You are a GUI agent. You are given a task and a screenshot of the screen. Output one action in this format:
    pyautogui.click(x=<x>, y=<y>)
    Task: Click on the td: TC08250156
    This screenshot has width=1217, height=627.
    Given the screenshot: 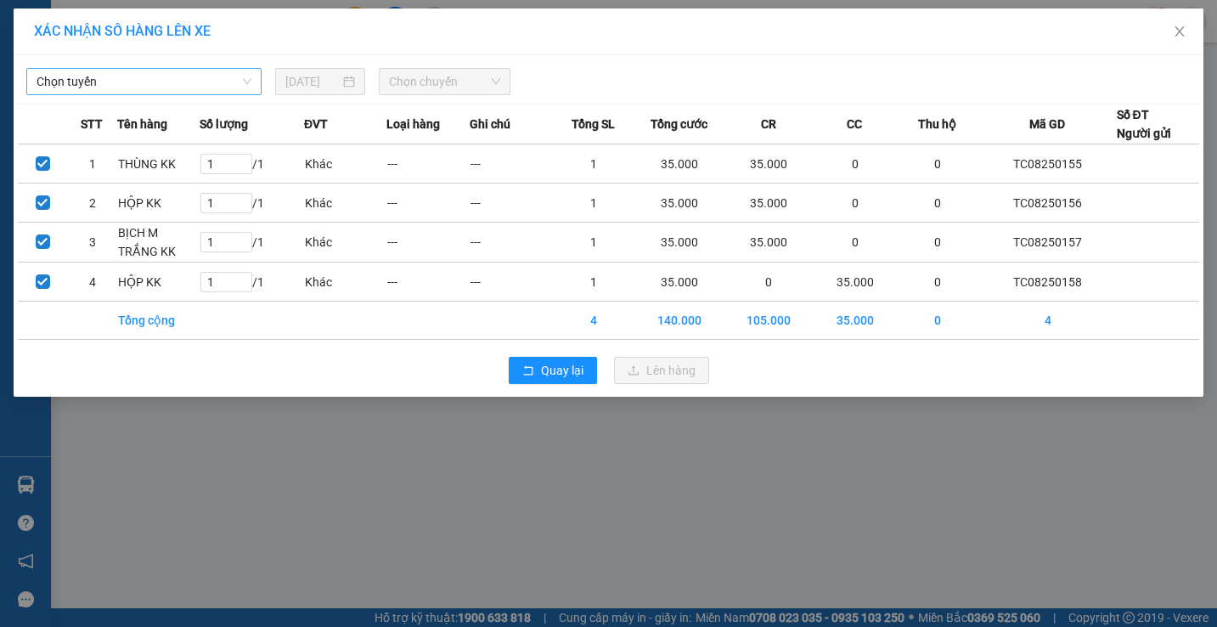 What is the action you would take?
    pyautogui.click(x=1048, y=203)
    